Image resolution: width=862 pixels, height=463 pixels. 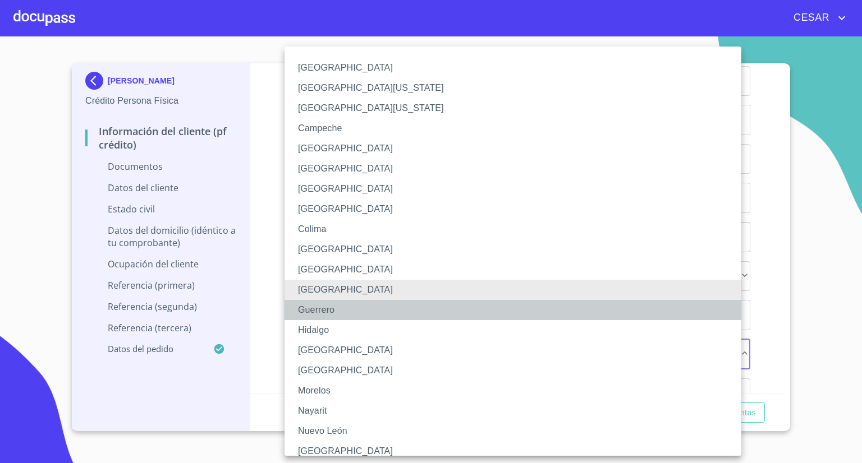 I want to click on li: Colima, so click(x=517, y=229).